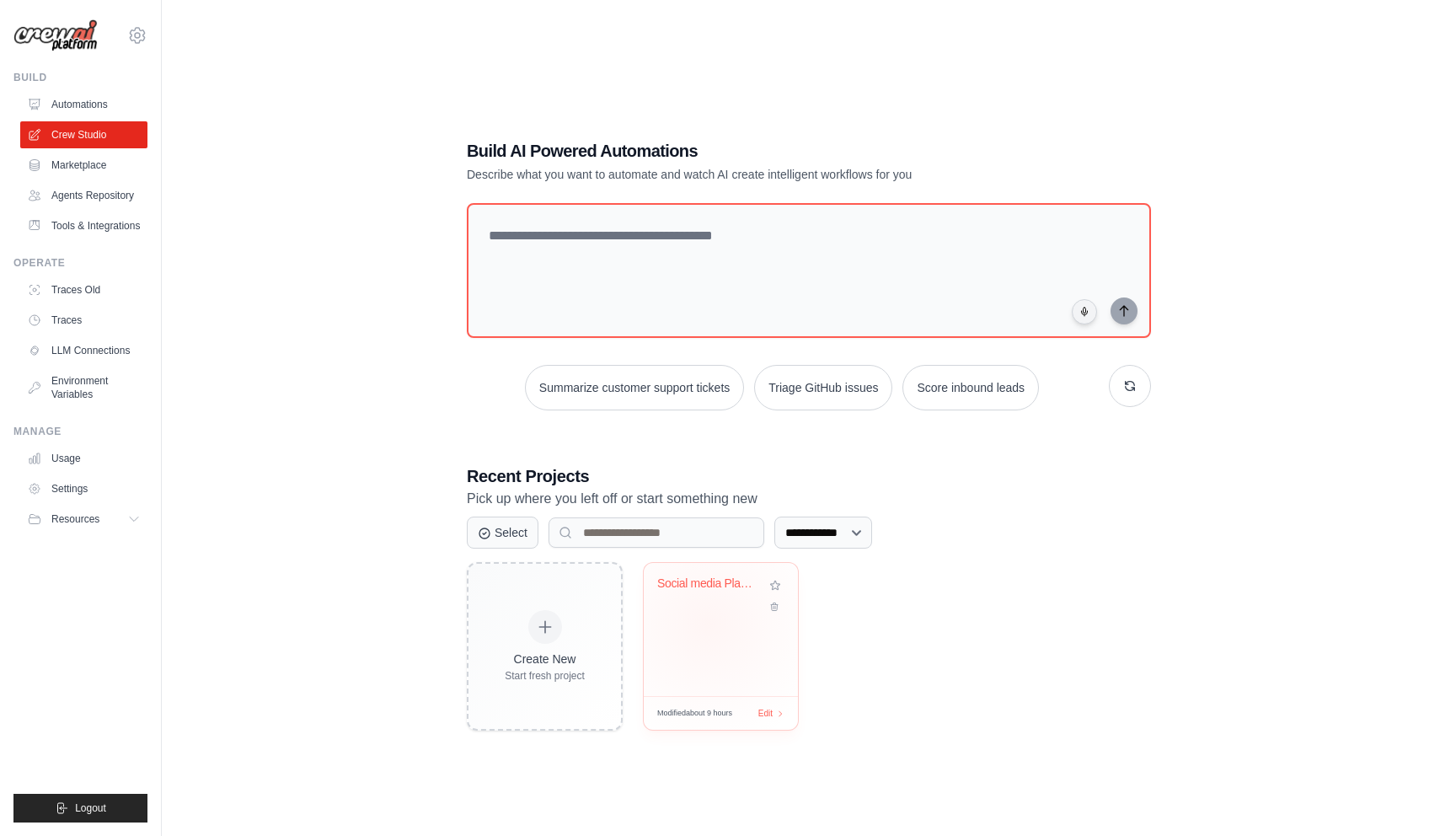  Describe the element at coordinates (84, 165) in the screenshot. I see `a: Marketplace` at that location.